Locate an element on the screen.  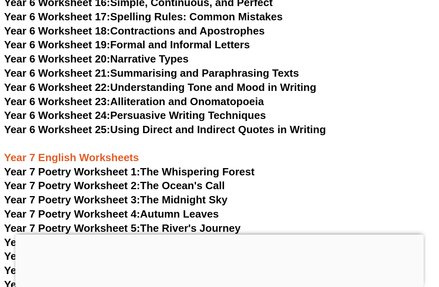
span: Year 7 Poetry Worksheet 2: is located at coordinates (72, 186).